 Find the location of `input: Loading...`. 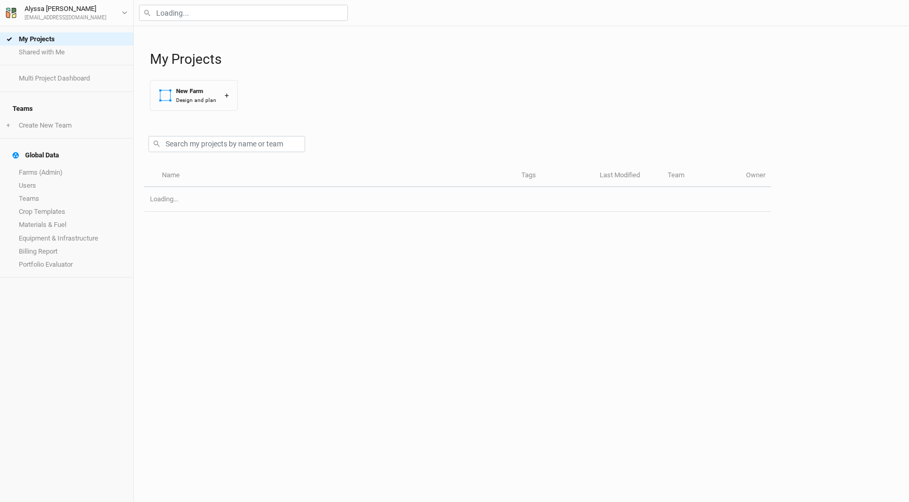

input: Loading... is located at coordinates (244, 13).